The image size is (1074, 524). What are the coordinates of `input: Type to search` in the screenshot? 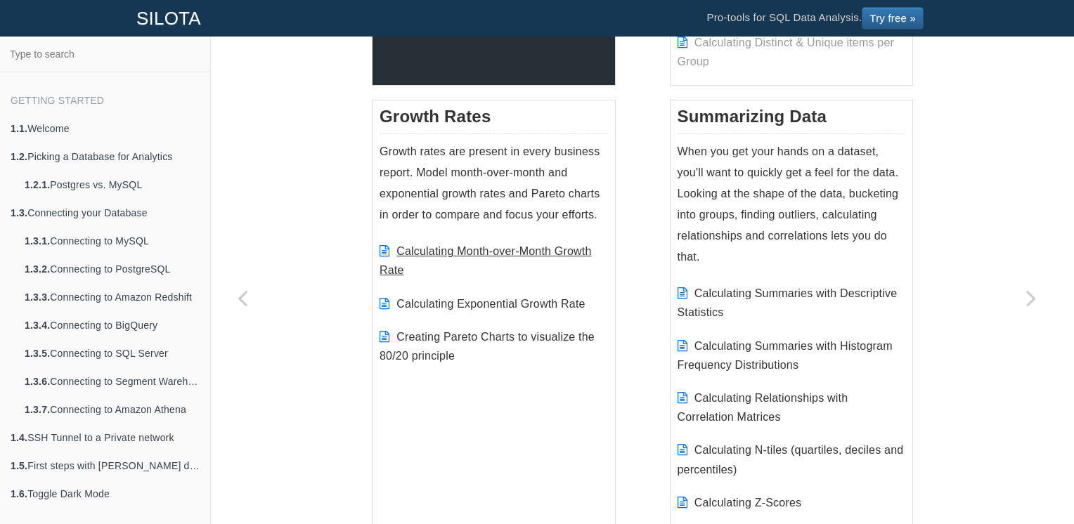 It's located at (105, 54).